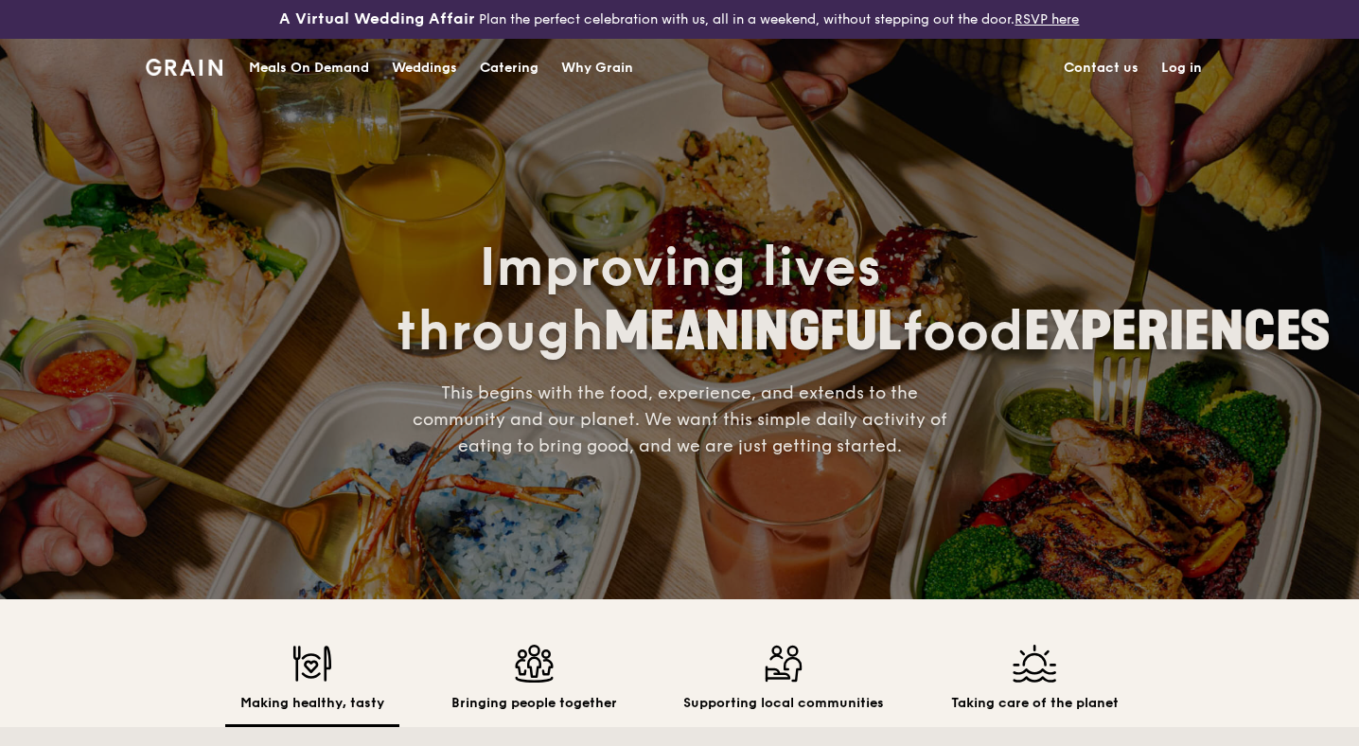 The height and width of the screenshot is (746, 1359). What do you see at coordinates (308, 68) in the screenshot?
I see `div: Meals On Demand` at bounding box center [308, 68].